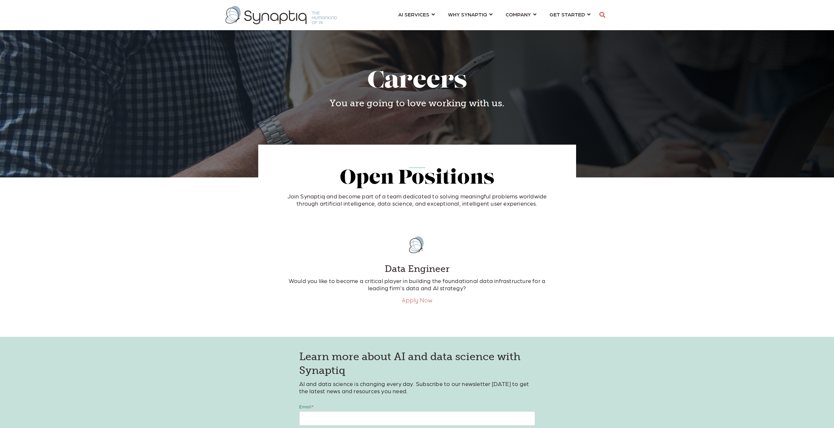 The width and height of the screenshot is (834, 428). Describe the element at coordinates (417, 284) in the screenshot. I see `p: Would you like to become a critical player in building the foundational data infrastructure for a...` at that location.